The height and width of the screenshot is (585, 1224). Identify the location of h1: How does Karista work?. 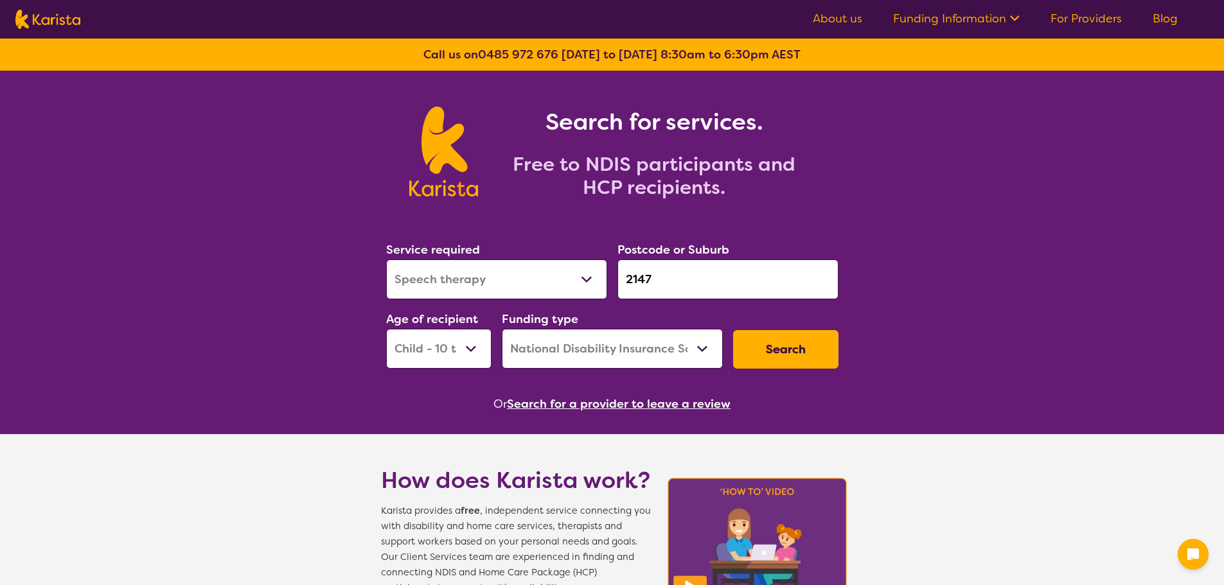
(516, 480).